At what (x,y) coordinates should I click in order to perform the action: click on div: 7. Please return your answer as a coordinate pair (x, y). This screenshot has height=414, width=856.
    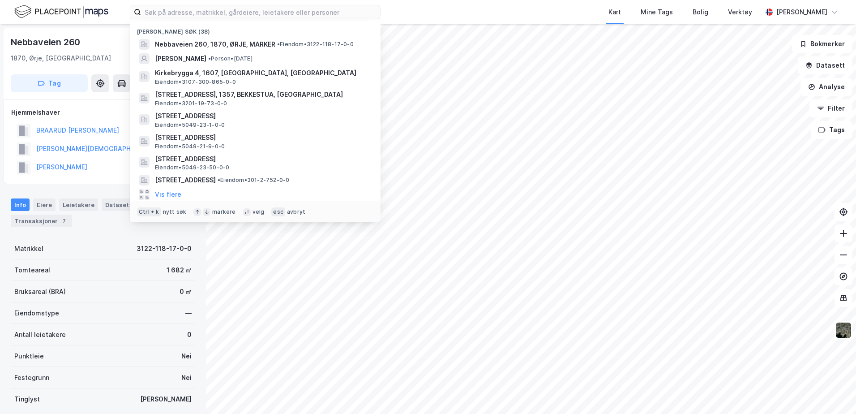
    Looking at the image, I should click on (64, 221).